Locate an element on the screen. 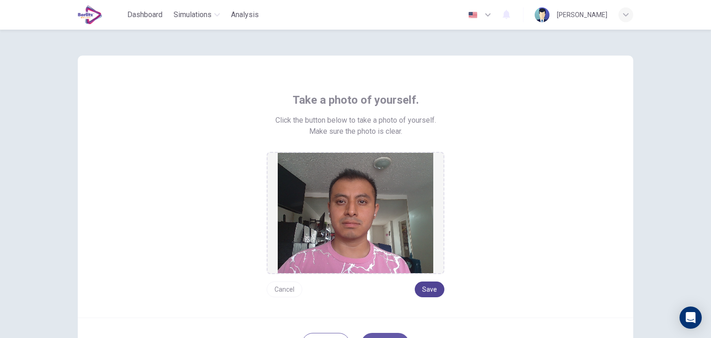 This screenshot has width=711, height=338. button: Cancel is located at coordinates (284, 289).